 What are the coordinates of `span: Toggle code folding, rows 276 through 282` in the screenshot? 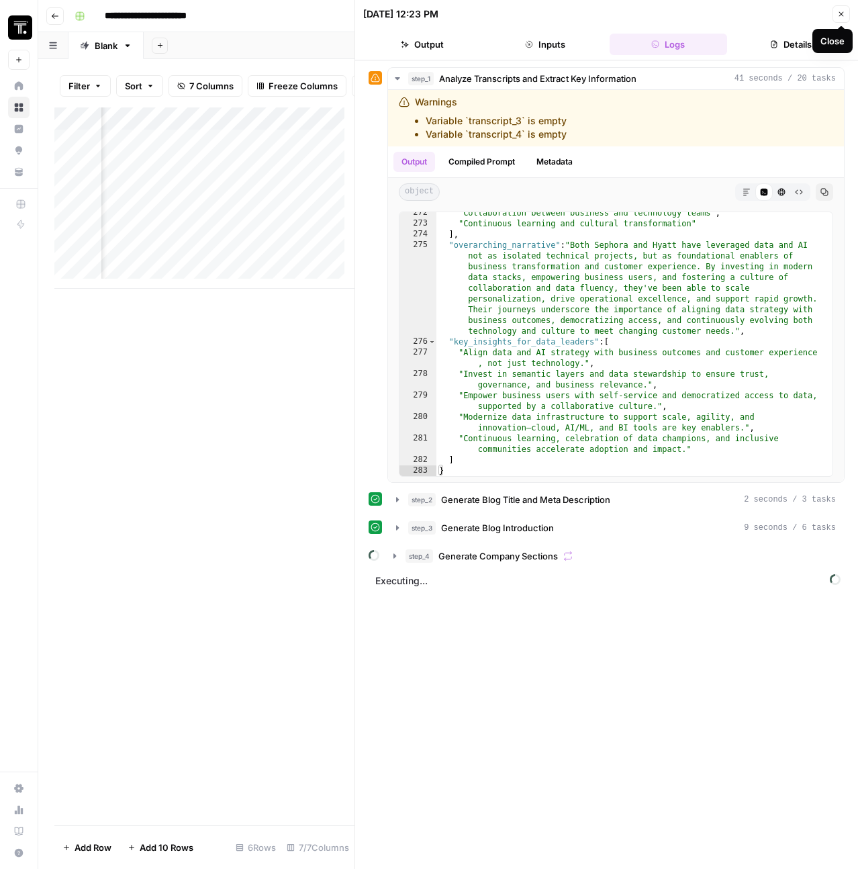 It's located at (432, 342).